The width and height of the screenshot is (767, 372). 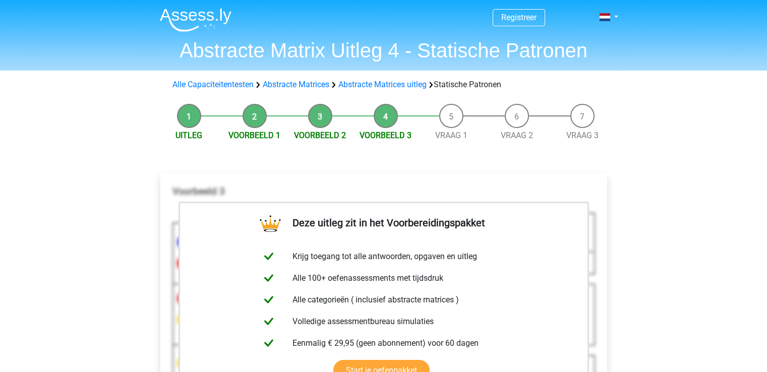 I want to click on a: Vraag 1, so click(x=451, y=135).